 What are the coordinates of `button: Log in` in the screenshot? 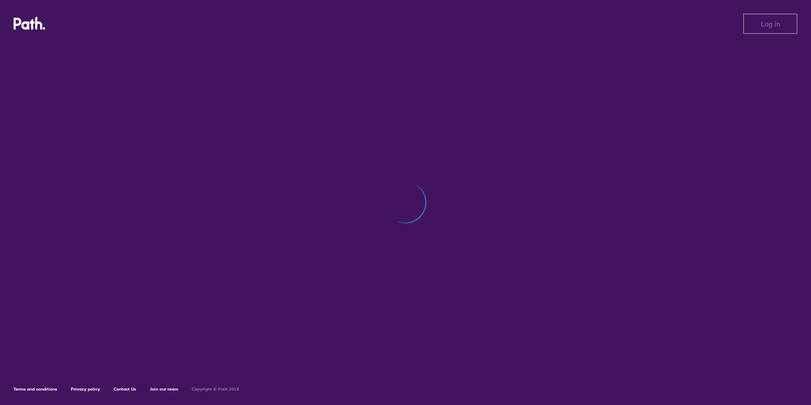 It's located at (770, 24).